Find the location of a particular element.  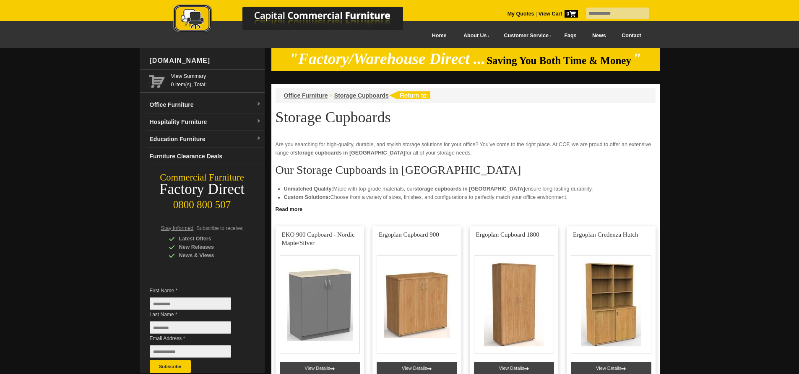

a: My Quotes is located at coordinates (521, 14).